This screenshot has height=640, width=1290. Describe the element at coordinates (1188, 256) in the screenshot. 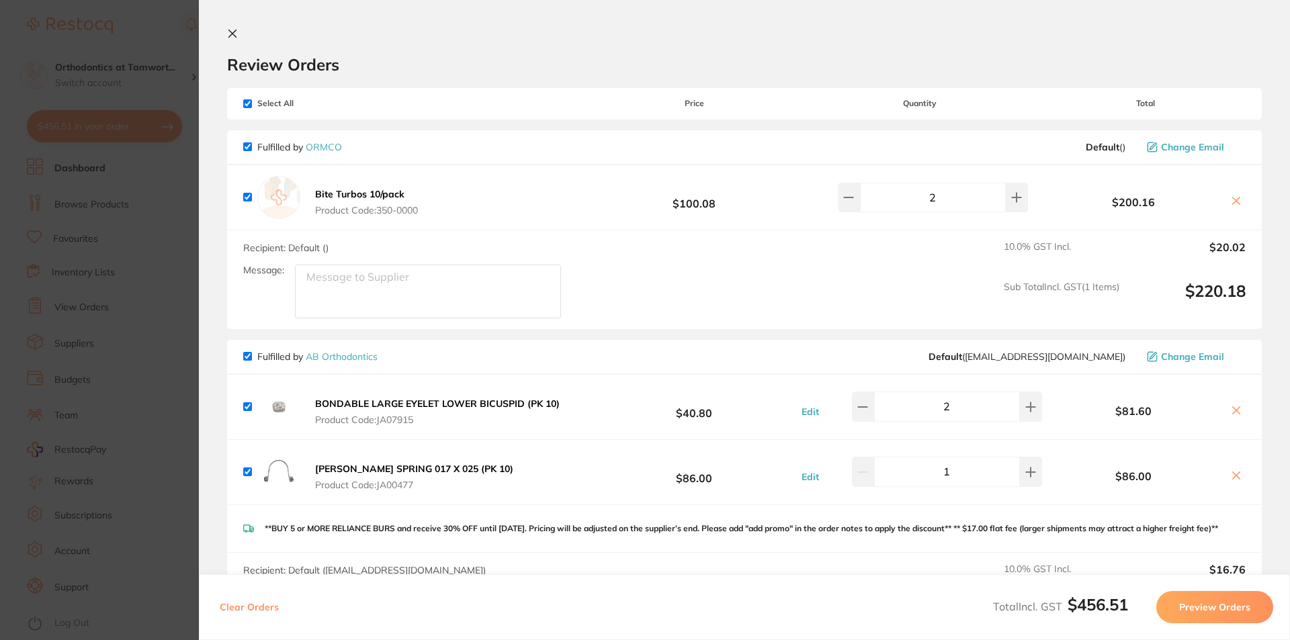

I see `output: $20.02` at that location.